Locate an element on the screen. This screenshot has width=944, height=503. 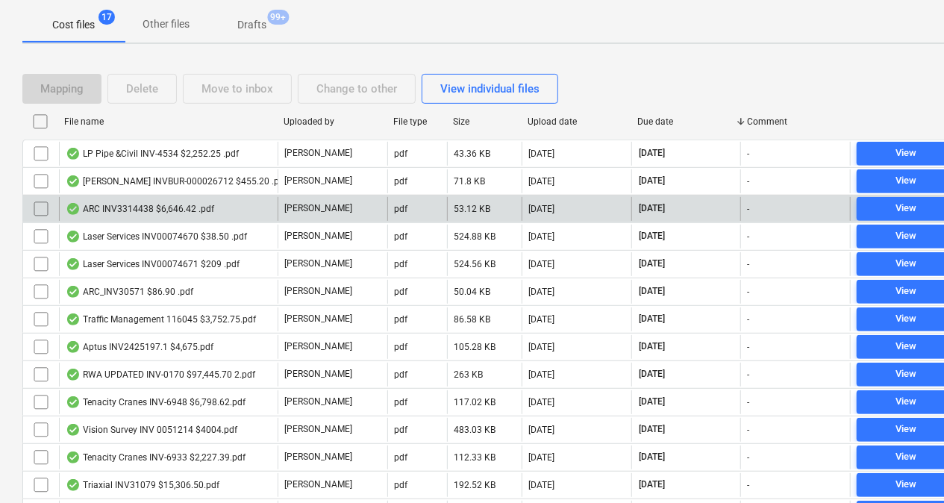
div: 71.8 KB is located at coordinates (470, 181).